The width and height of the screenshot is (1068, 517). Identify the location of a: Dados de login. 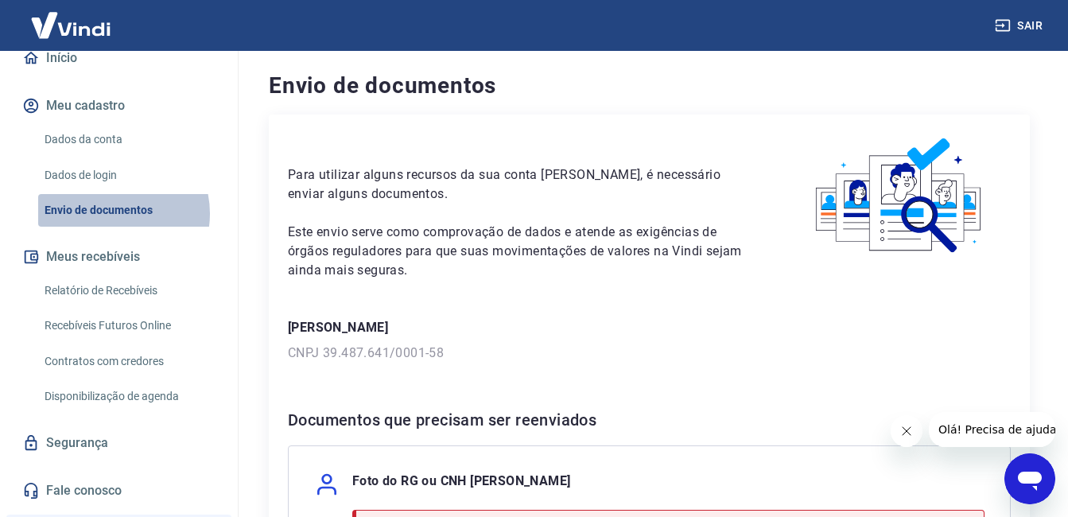
(128, 175).